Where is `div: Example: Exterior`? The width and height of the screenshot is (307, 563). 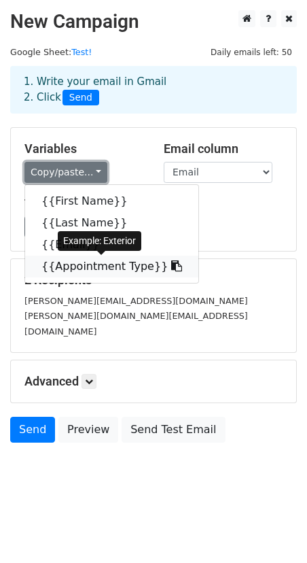
div: Example: Exterior is located at coordinates (99, 241).